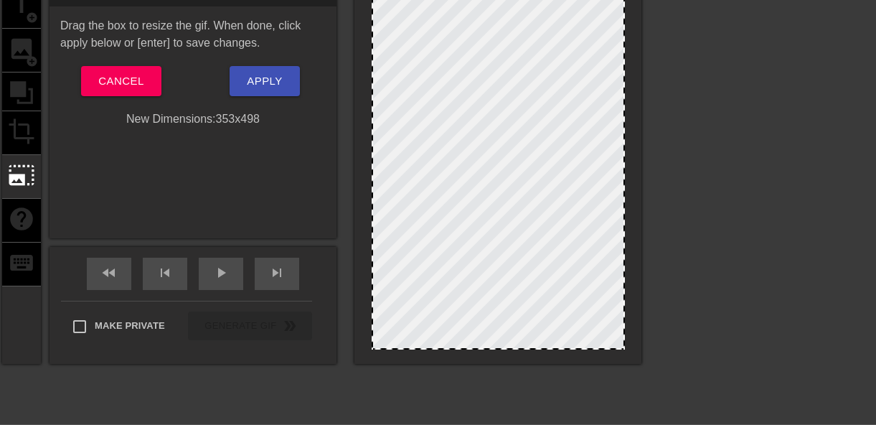 This screenshot has height=425, width=876. I want to click on div: New Dimensions: 353 x 498, so click(193, 119).